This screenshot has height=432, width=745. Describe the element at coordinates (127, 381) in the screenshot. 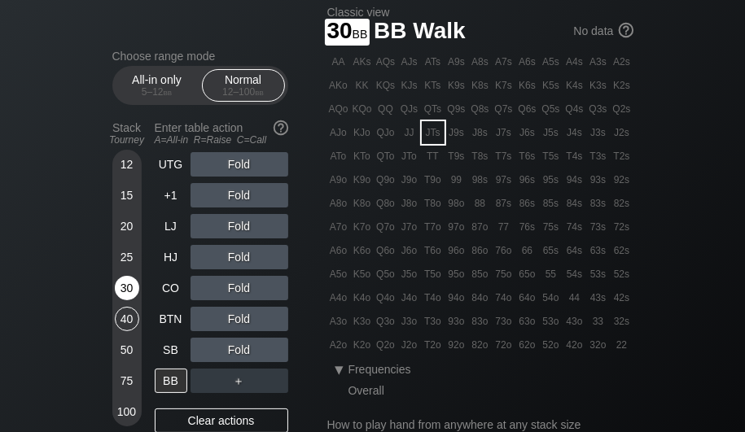

I see `div: 75` at that location.